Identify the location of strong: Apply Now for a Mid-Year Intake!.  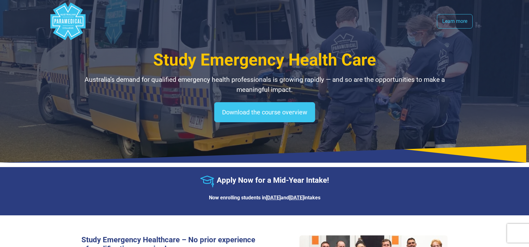
(273, 180).